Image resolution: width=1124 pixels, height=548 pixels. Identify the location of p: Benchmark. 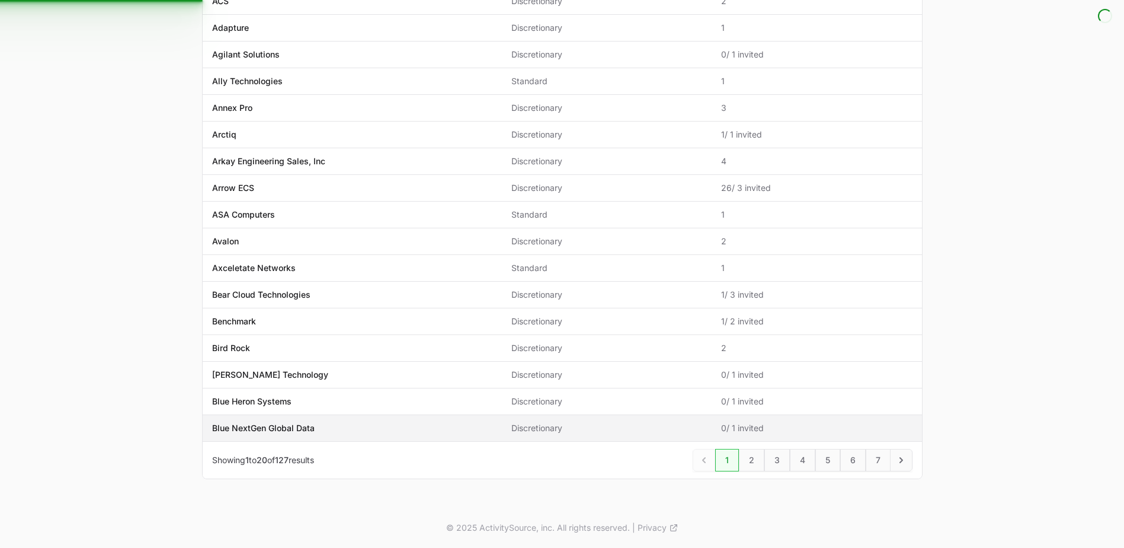
(234, 321).